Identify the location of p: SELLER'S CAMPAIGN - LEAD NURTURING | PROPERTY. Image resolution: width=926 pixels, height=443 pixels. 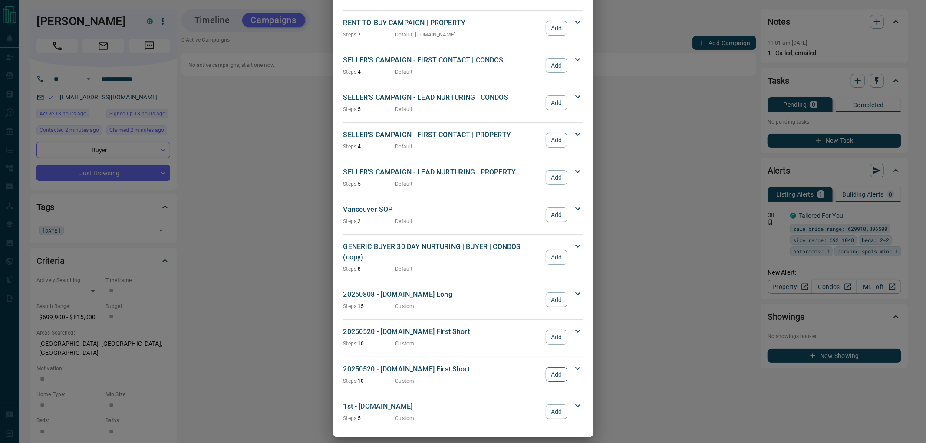
(443, 172).